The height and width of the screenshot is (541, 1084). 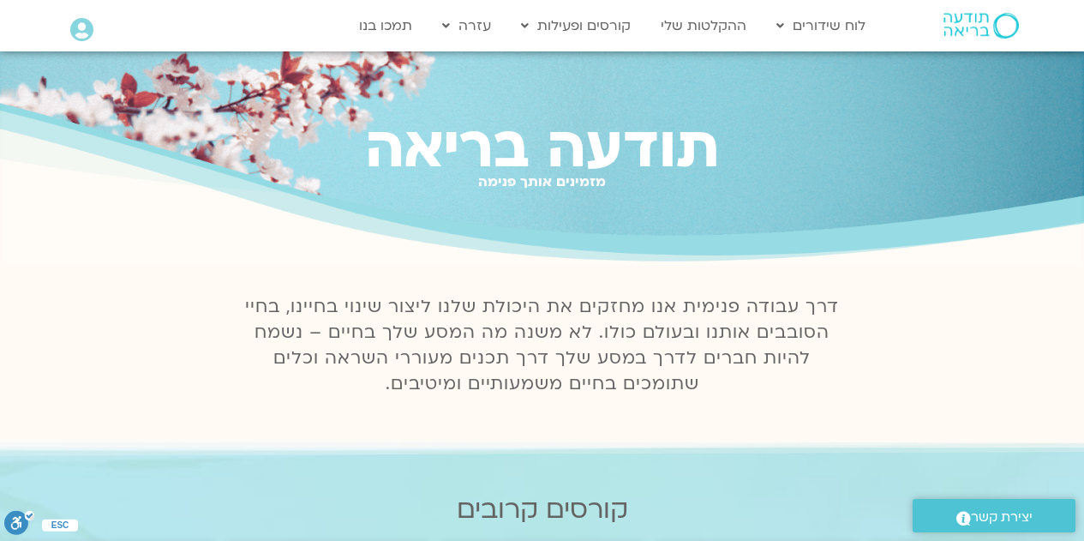 What do you see at coordinates (704, 26) in the screenshot?
I see `a: ההקלטות שלי` at bounding box center [704, 26].